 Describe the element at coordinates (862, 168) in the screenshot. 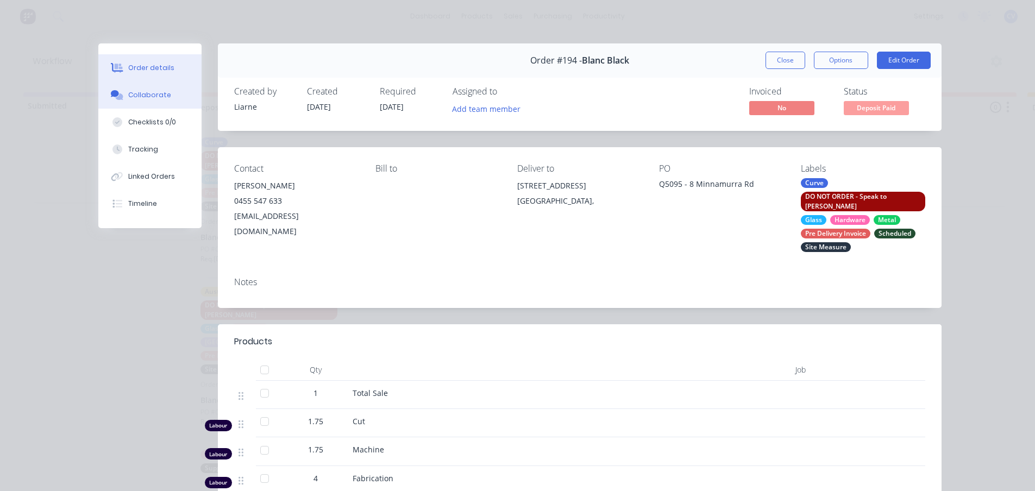

I see `div: Labels` at that location.